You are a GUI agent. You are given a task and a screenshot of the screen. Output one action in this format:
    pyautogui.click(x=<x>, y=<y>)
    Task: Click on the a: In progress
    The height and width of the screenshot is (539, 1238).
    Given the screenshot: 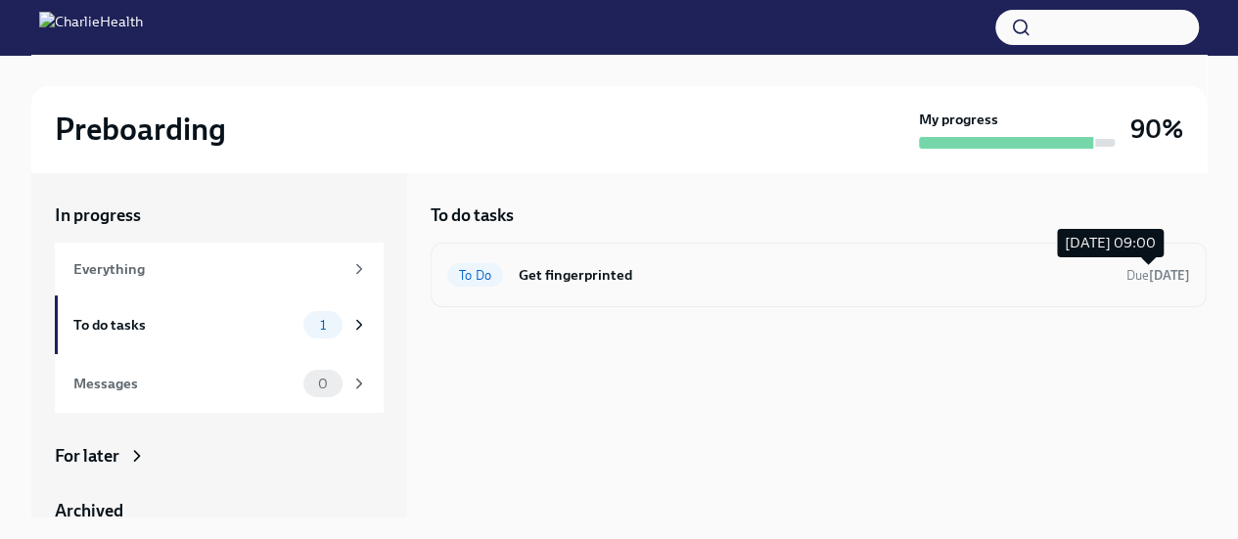 What is the action you would take?
    pyautogui.click(x=219, y=215)
    